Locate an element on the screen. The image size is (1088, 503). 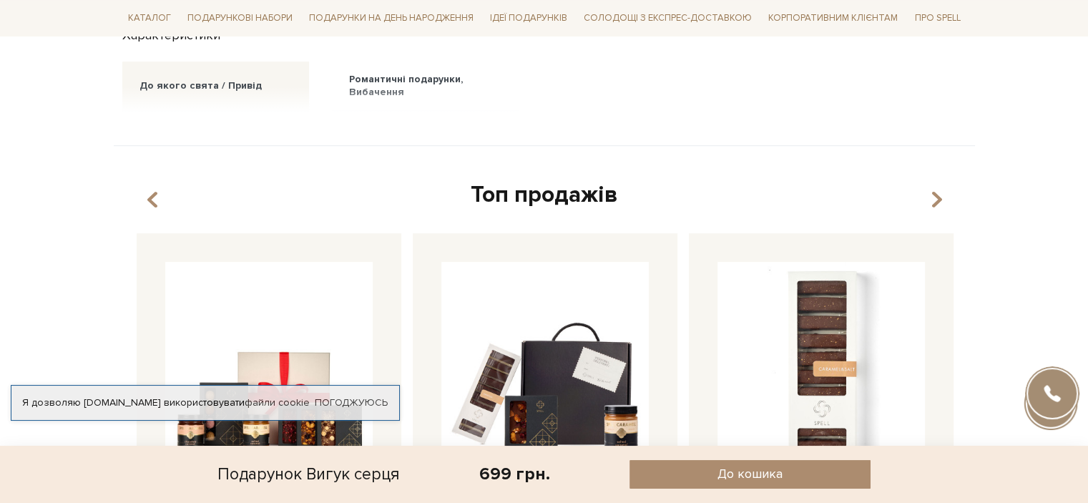
div: 699 грн. is located at coordinates (514, 474).